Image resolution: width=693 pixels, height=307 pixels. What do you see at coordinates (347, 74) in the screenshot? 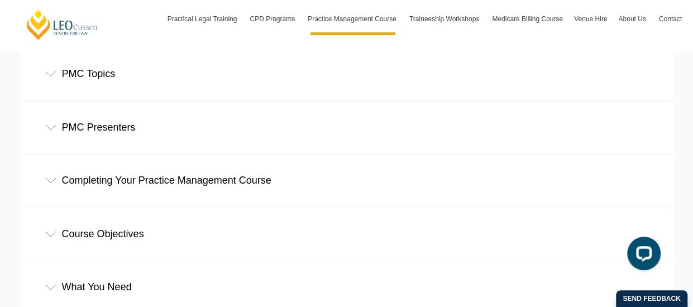
I see `div: PMC Topics` at bounding box center [347, 74].